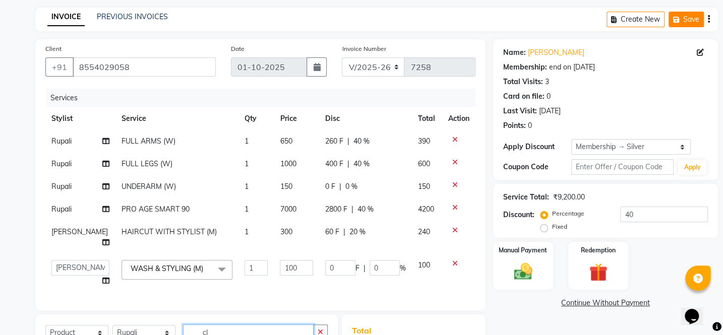 This screenshot has height=335, width=723. Describe the element at coordinates (288, 209) in the screenshot. I see `span: 7000` at that location.